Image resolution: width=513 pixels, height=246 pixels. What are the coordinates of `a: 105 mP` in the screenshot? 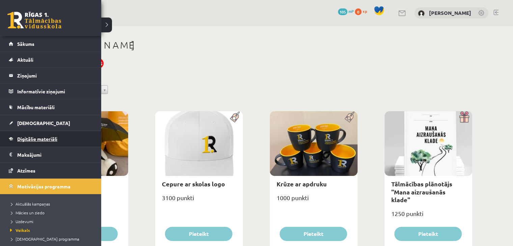 It's located at (346, 11).